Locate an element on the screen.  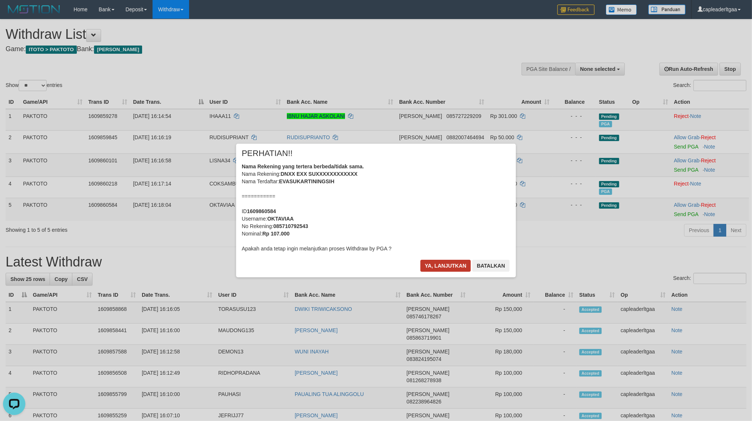
b: 085710792543 is located at coordinates (291, 226).